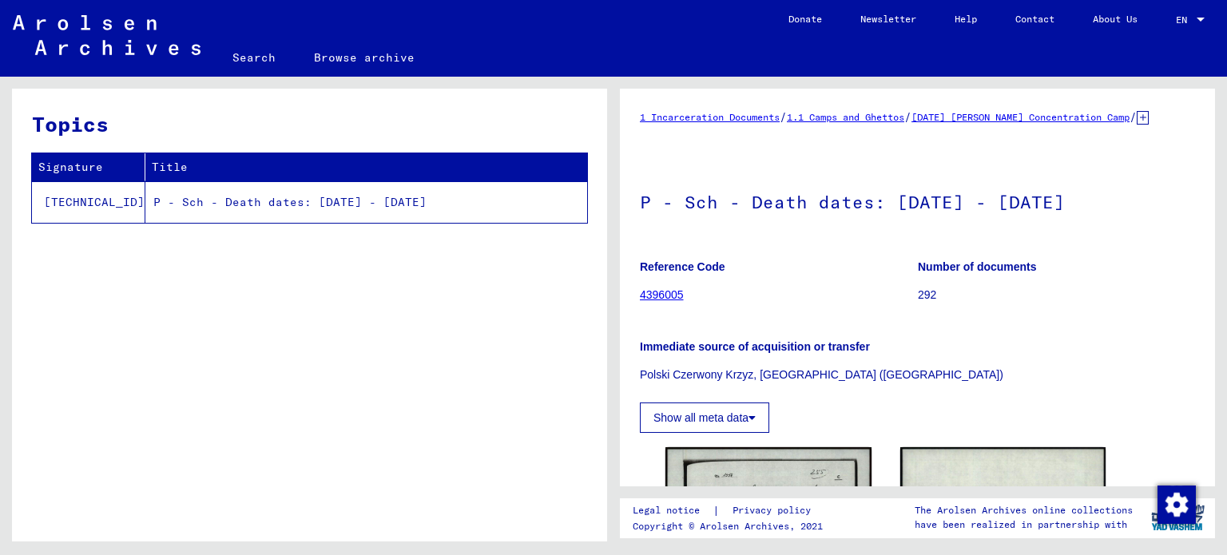 This screenshot has width=1227, height=555. What do you see at coordinates (1056, 295) in the screenshot?
I see `p: 292` at bounding box center [1056, 295].